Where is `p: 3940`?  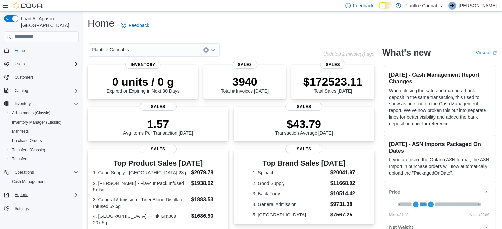 p: 3940 is located at coordinates (244, 82).